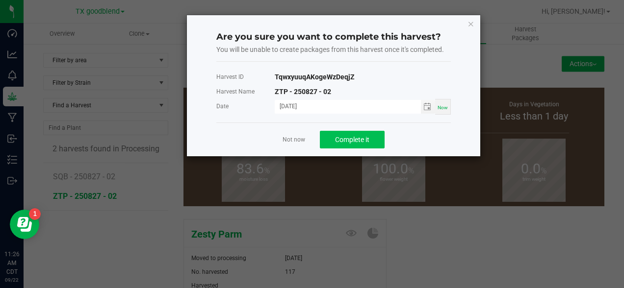  Describe the element at coordinates (6, 5) in the screenshot. I see `span: 1` at that location.